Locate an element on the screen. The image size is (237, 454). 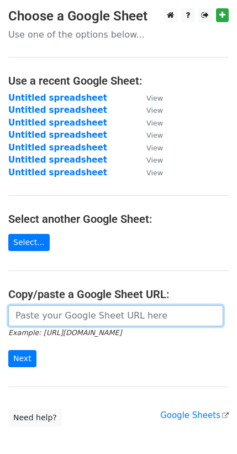
a: Need help? is located at coordinates (35, 418).